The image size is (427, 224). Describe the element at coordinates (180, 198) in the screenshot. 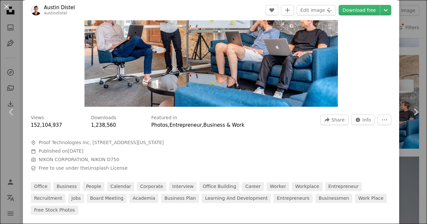

I see `a: business plan` at that location.